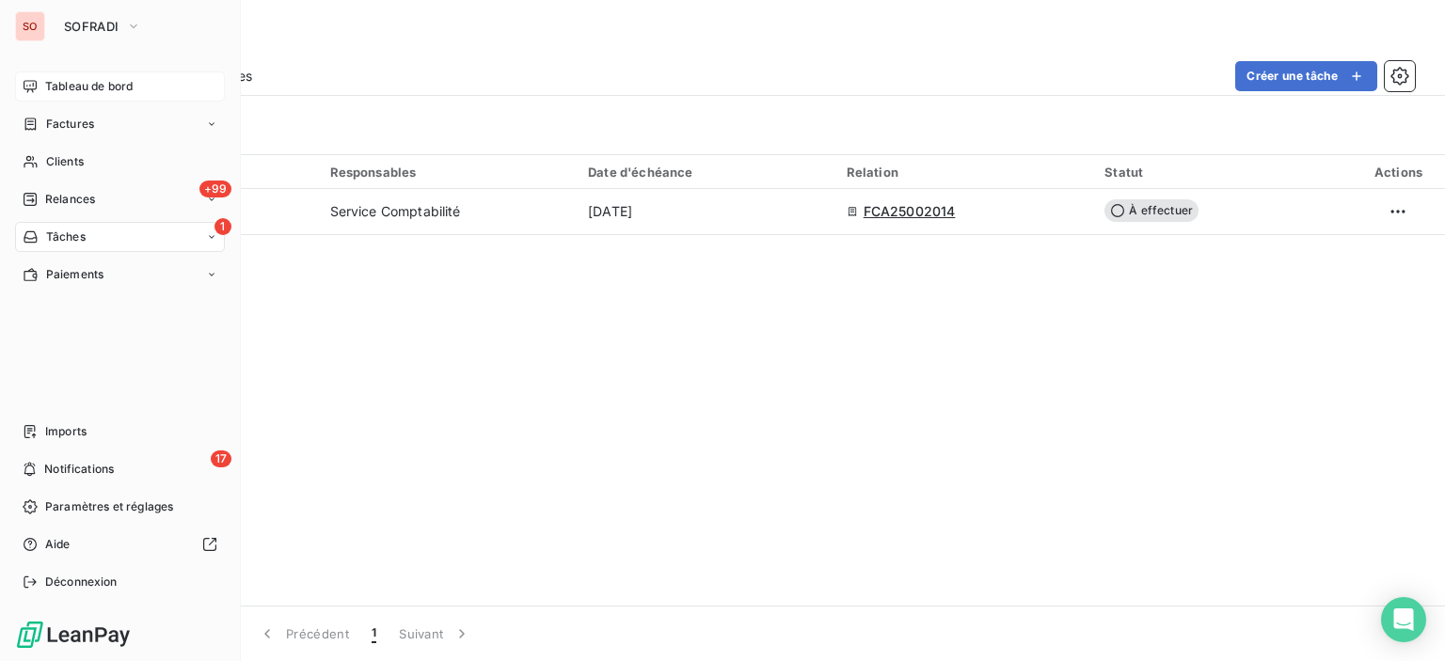  I want to click on span: FCA25002014, so click(910, 212).